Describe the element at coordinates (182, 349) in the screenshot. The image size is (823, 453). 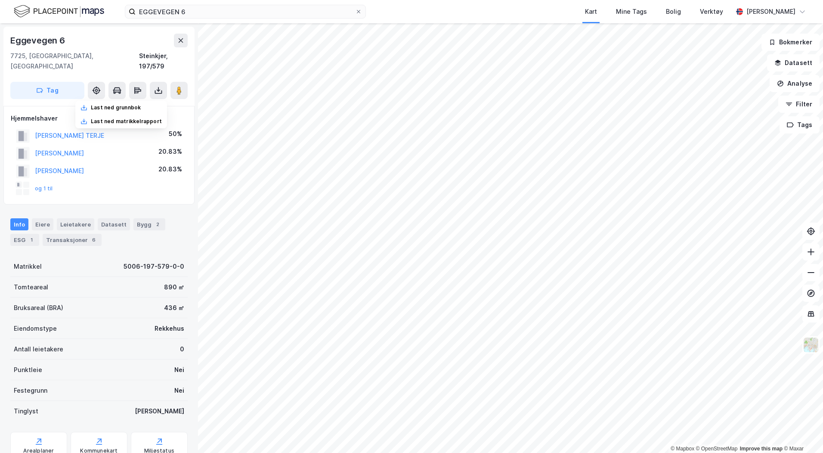
I see `div: 0` at that location.